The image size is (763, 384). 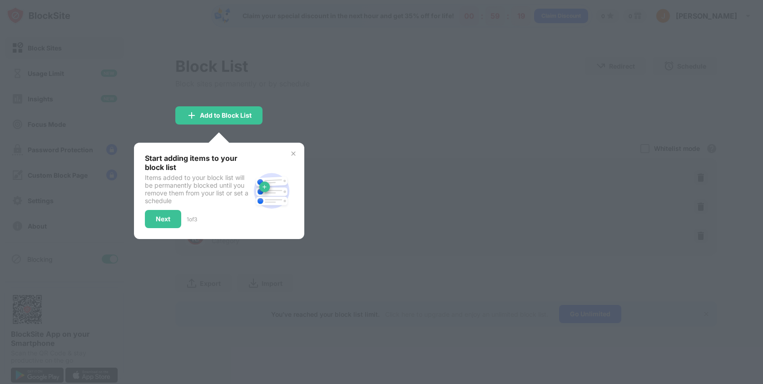 What do you see at coordinates (272, 191) in the screenshot?
I see `img: block-site.svg` at bounding box center [272, 191].